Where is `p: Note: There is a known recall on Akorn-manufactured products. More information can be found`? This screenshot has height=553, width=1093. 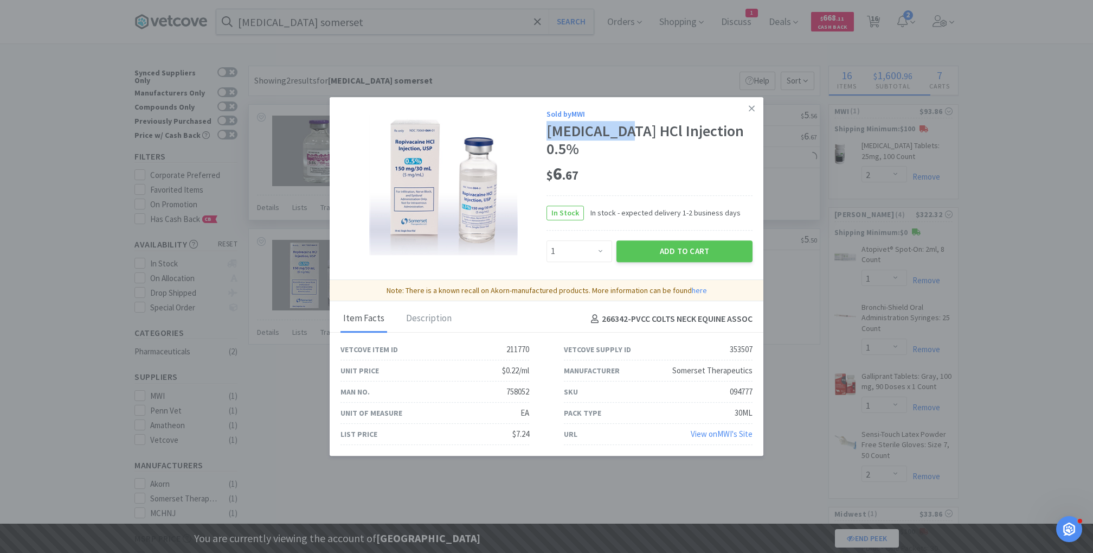 p: Note: There is a known recall on Akorn-manufactured products. More information can be found is located at coordinates (547, 290).